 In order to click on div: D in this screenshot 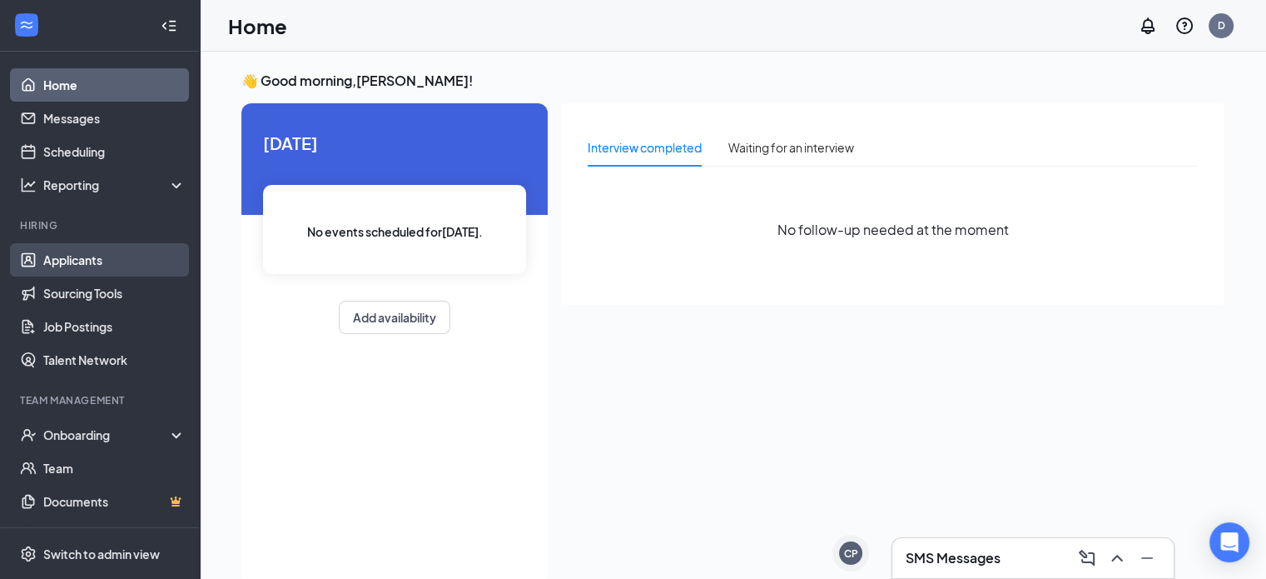, I will do `click(1221, 25)`.